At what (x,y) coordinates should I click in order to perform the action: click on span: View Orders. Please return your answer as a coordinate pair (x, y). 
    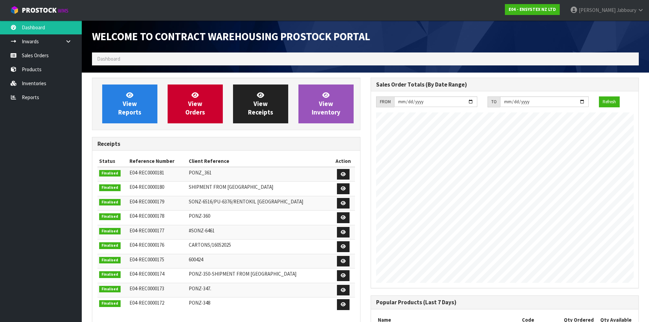
    Looking at the image, I should click on (195, 104).